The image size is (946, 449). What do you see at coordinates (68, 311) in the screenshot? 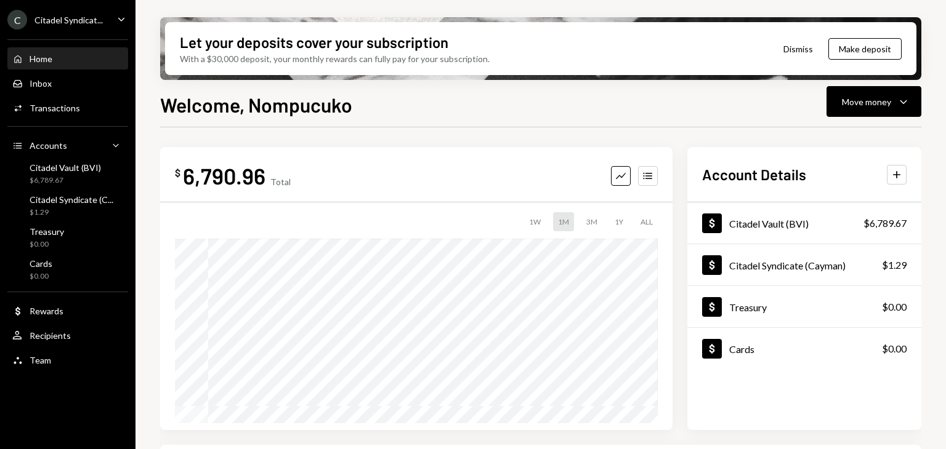
I see `a: Rewards` at bounding box center [68, 311].